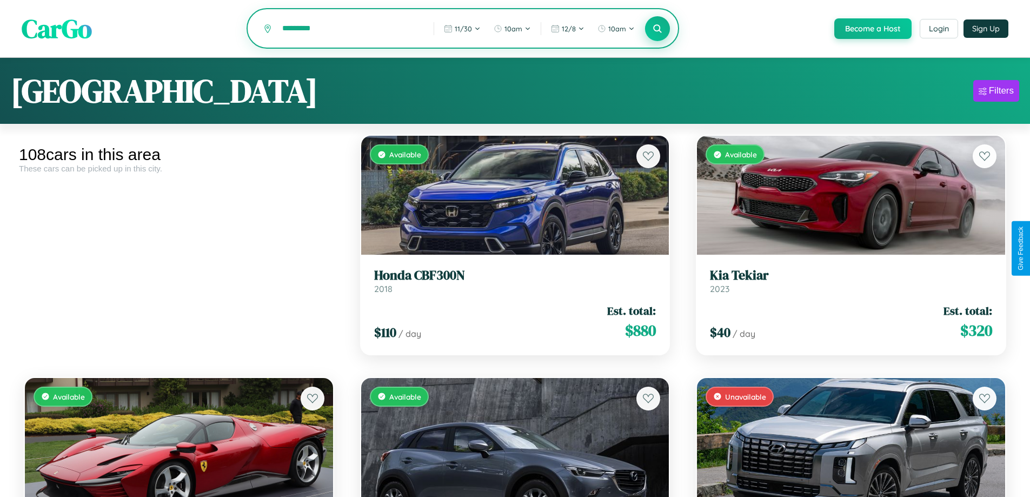 This screenshot has width=1030, height=497. Describe the element at coordinates (873, 29) in the screenshot. I see `button: Become a Host` at that location.